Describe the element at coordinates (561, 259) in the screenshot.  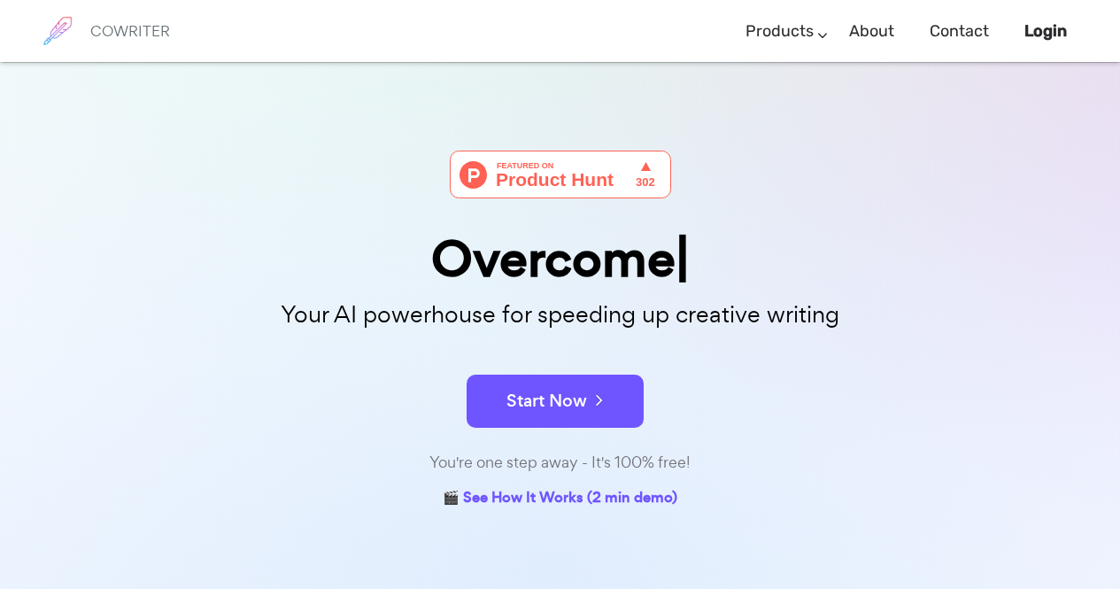
I see `div: Overcome` at that location.